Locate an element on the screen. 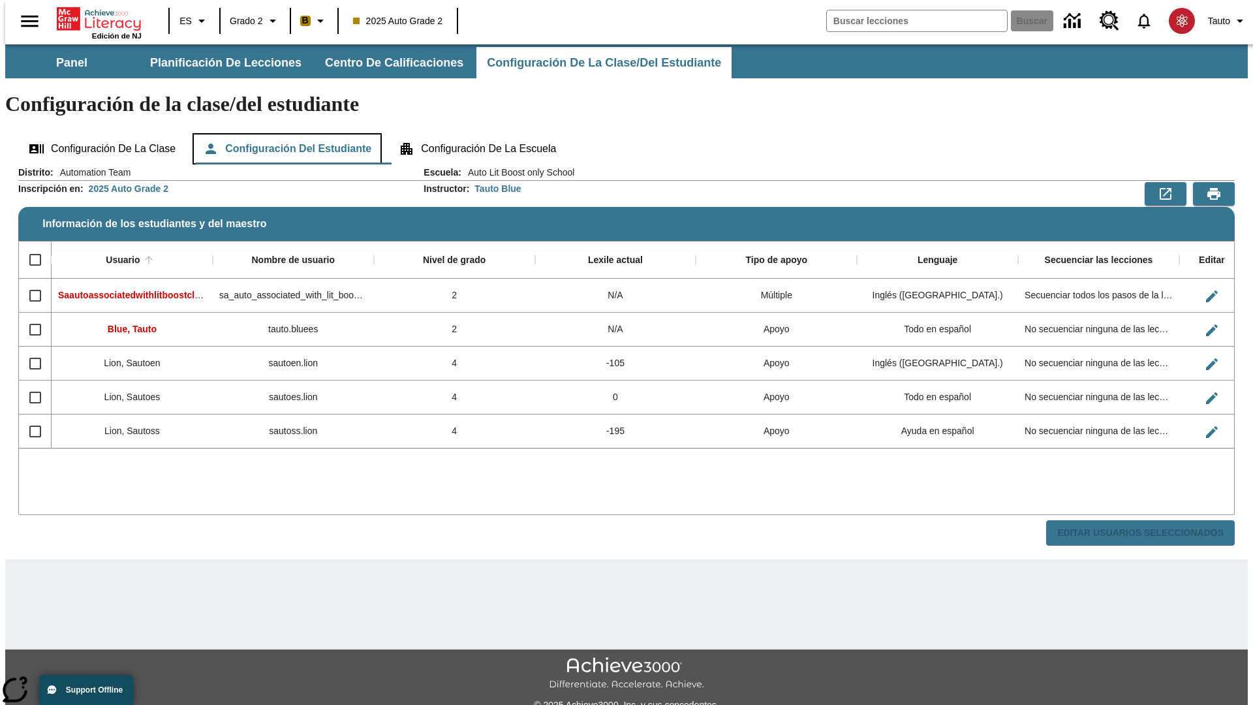  div: sautoss.lion is located at coordinates (293, 431).